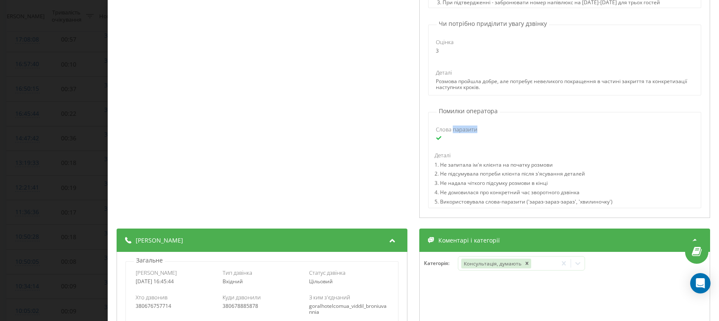 Image resolution: width=719 pixels, height=321 pixels. What do you see at coordinates (523, 166) in the screenshot?
I see `div: 1. Не запитала ім'я клієнта на початку розмови` at bounding box center [523, 166].